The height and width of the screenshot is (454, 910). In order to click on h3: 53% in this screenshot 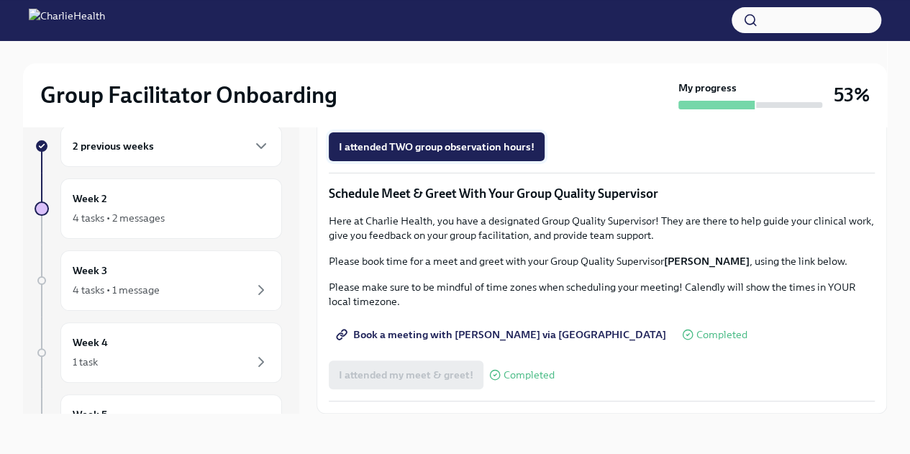, I will do `click(851, 95)`.